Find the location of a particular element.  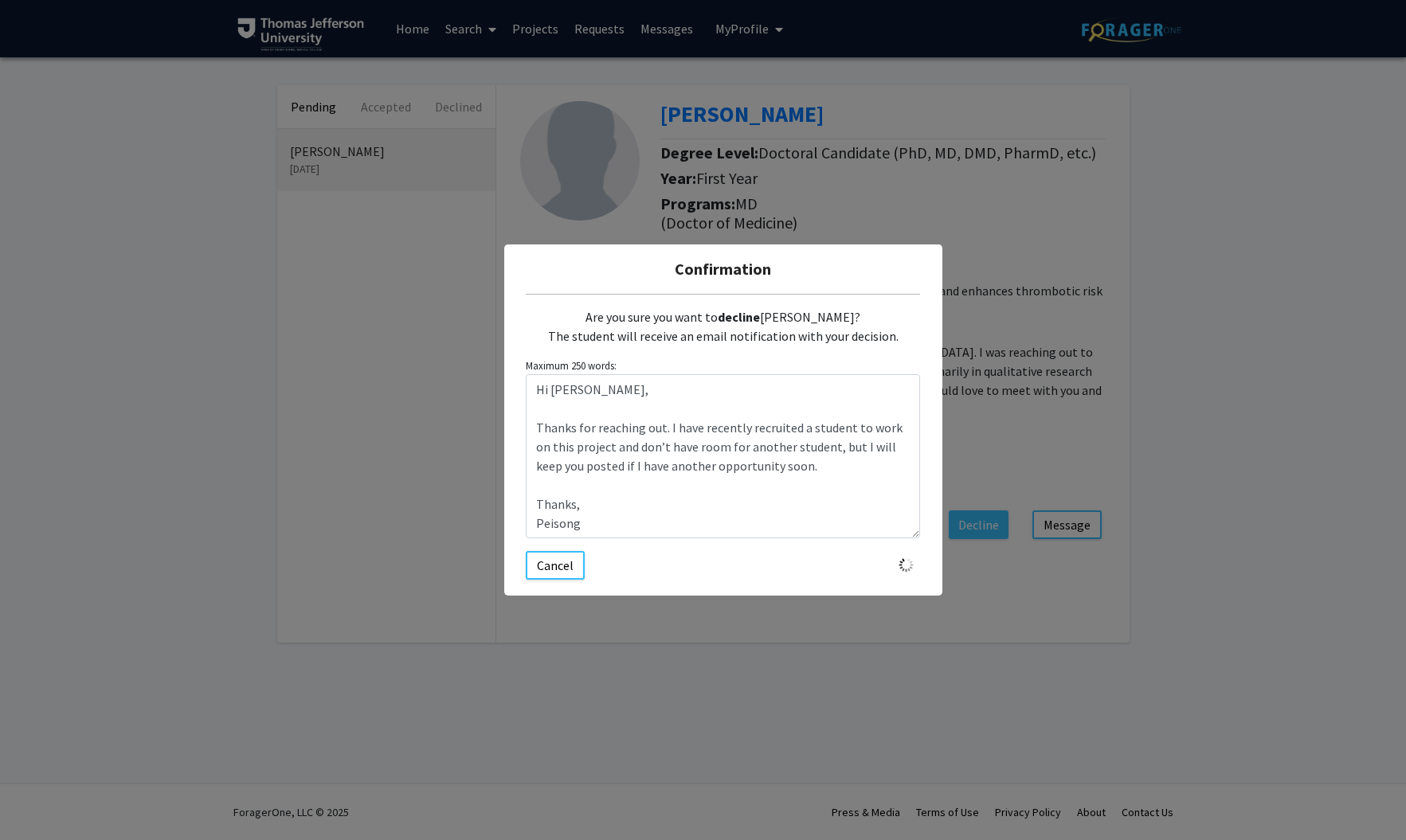

textarea: Customize the message being sent to the student... is located at coordinates (722, 456).